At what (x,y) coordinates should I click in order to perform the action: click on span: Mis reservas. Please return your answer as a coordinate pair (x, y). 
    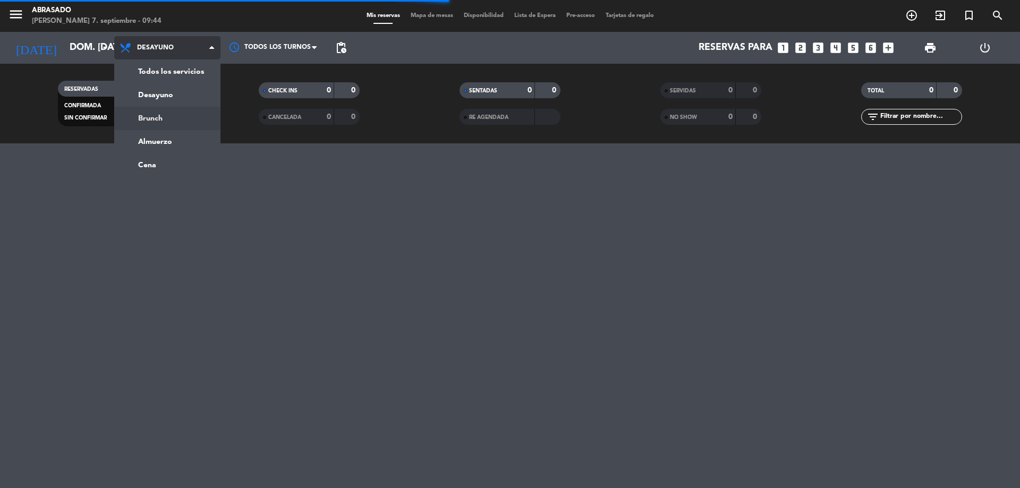
    Looking at the image, I should click on (383, 15).